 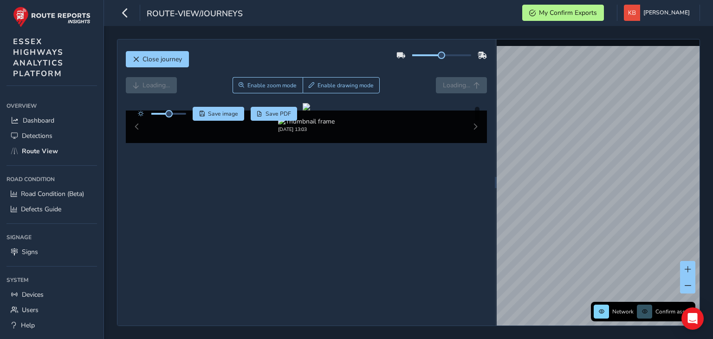 What do you see at coordinates (306, 121) in the screenshot?
I see `img: Thumbnail frame` at bounding box center [306, 121].